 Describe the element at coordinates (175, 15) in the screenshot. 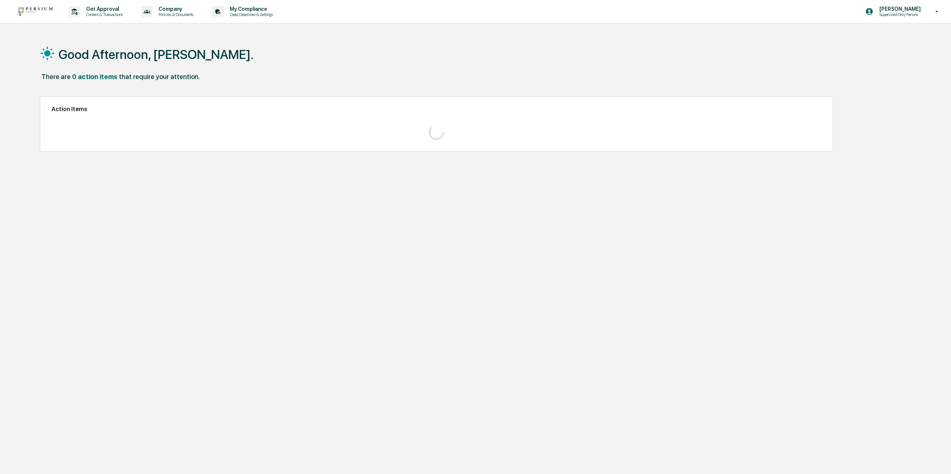

I see `p: Policies & Documents` at that location.